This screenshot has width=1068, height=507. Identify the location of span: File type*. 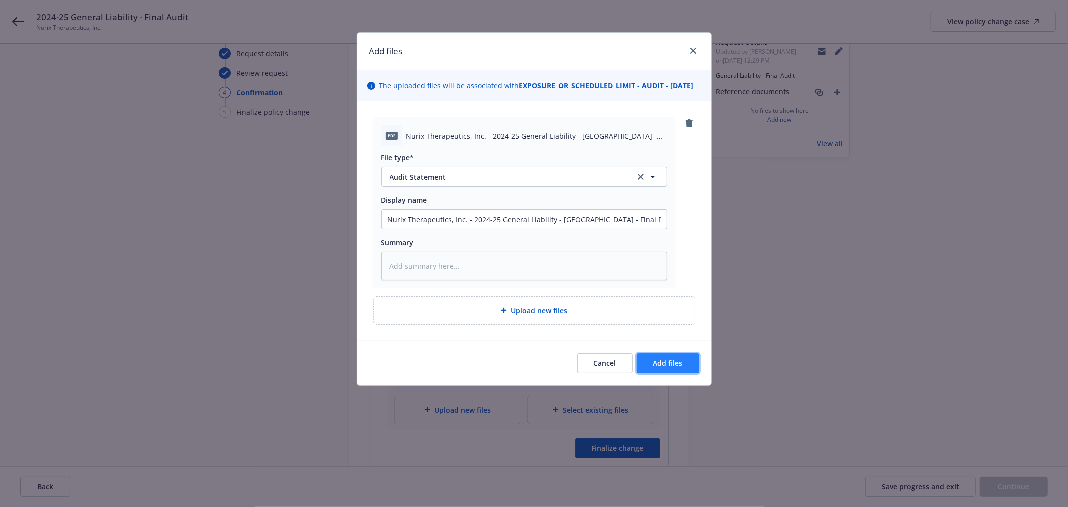
(398, 157).